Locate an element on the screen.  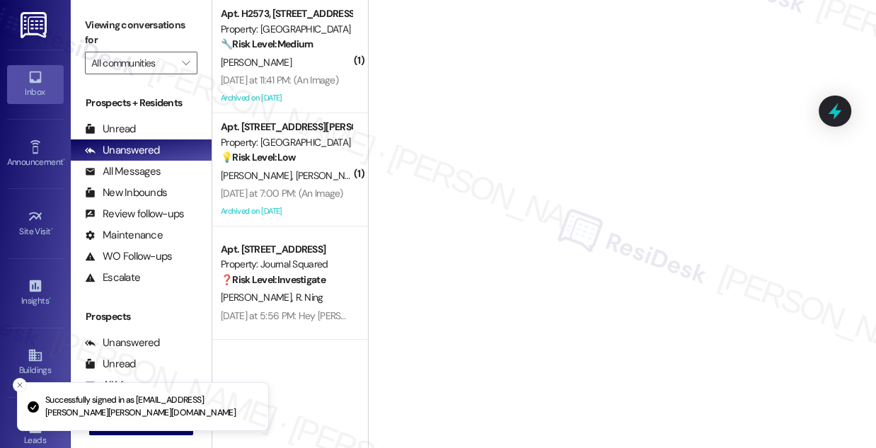
strong: ❓ Risk Level: Investigate is located at coordinates (273, 279).